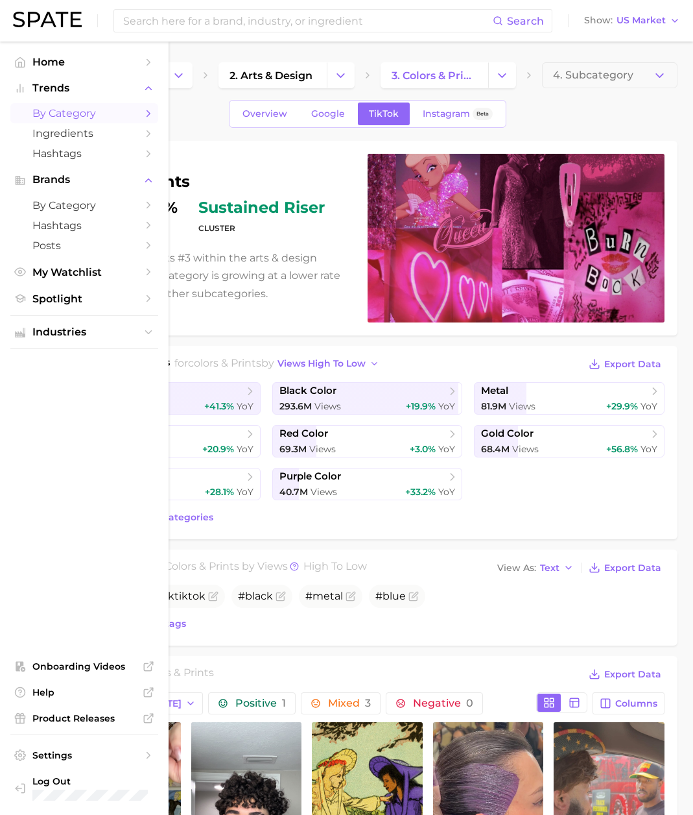 The image size is (693, 815). What do you see at coordinates (470, 702) in the screenshot?
I see `span: 0` at bounding box center [470, 702].